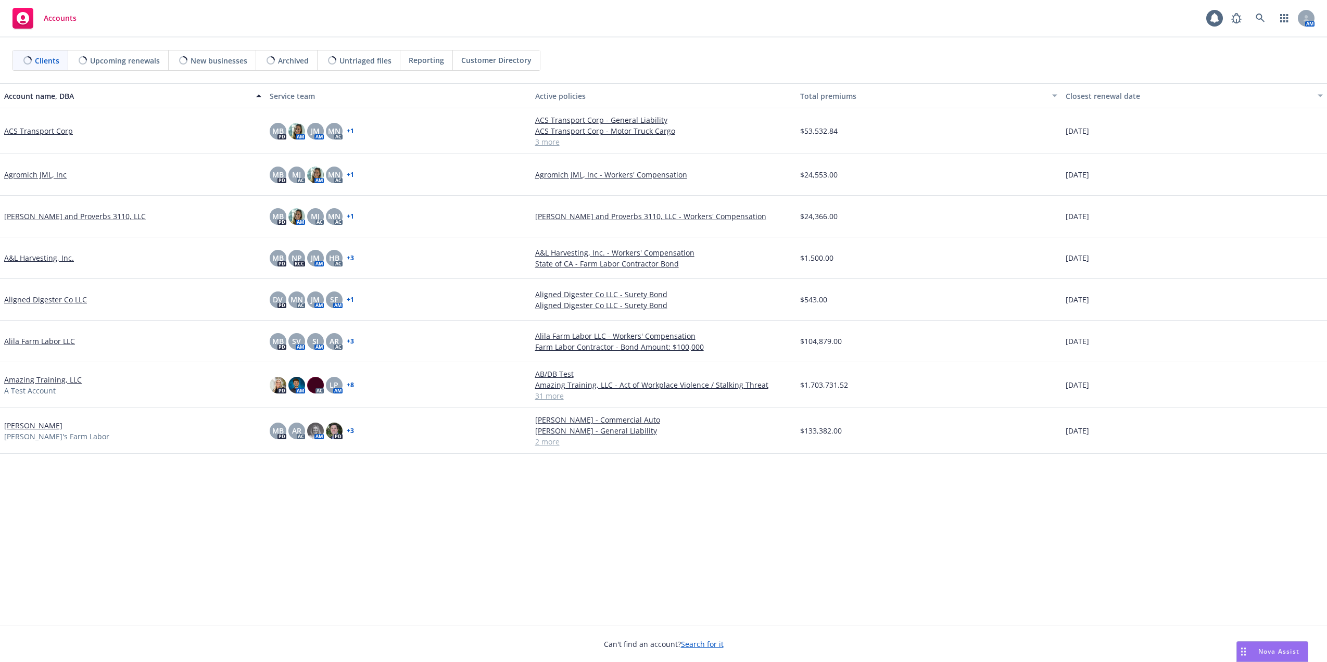  Describe the element at coordinates (43, 380) in the screenshot. I see `a: Amazing Training, LLC` at that location.